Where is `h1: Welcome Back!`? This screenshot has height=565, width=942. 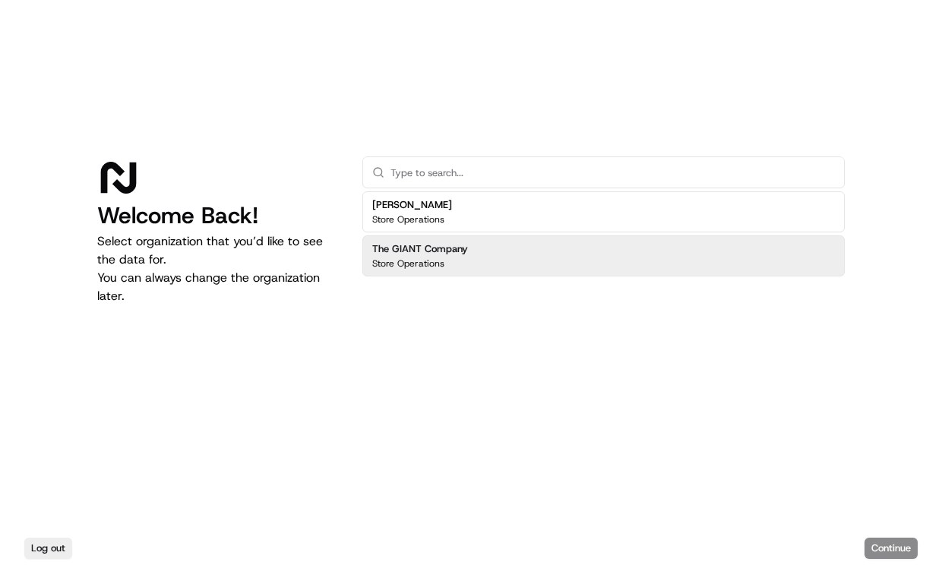
h1: Welcome Back! is located at coordinates (217, 216).